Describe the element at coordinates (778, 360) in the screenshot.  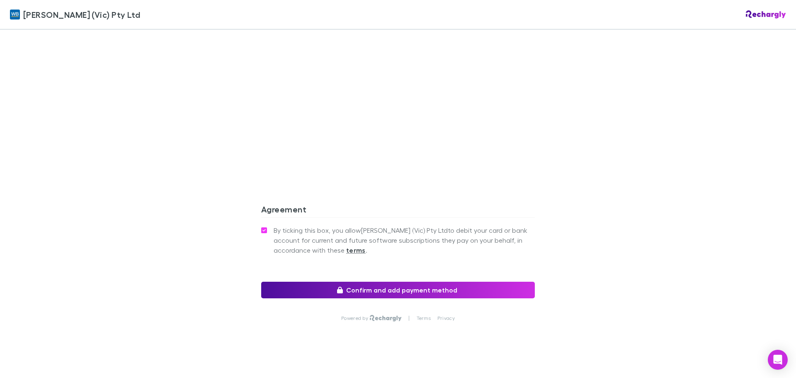
I see `div: Open Intercom Messenger` at that location.